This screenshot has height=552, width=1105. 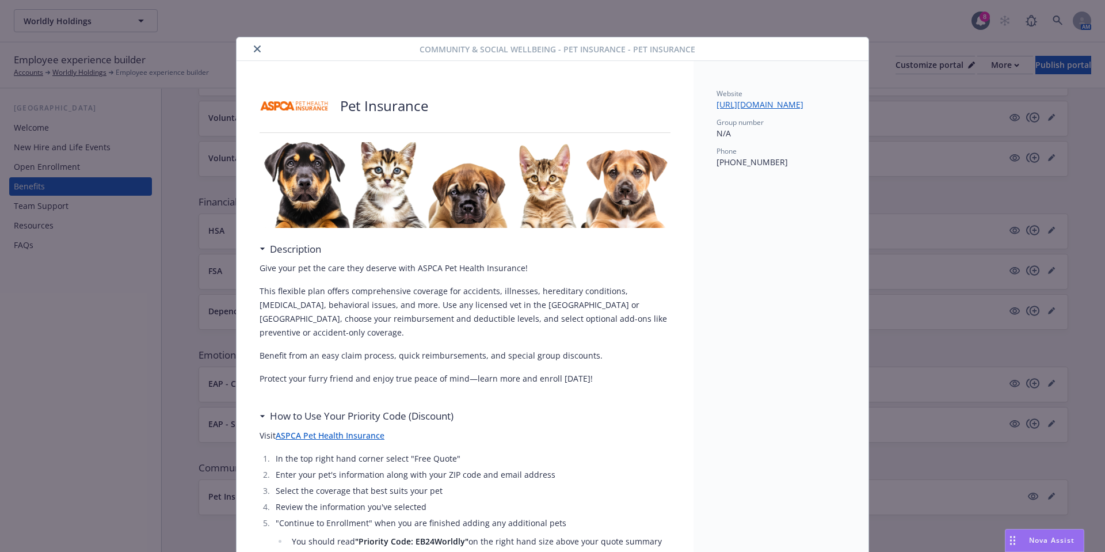 What do you see at coordinates (471, 475) in the screenshot?
I see `li: Enter your pet's information along with your ZIP code and email address` at bounding box center [471, 475].